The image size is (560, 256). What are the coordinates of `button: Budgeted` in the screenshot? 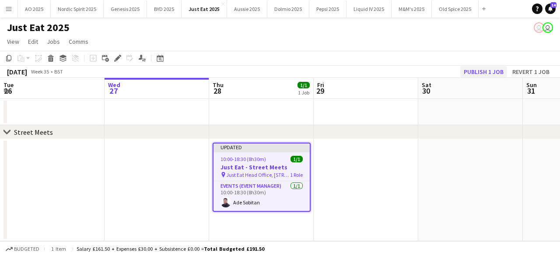 It's located at (22, 249).